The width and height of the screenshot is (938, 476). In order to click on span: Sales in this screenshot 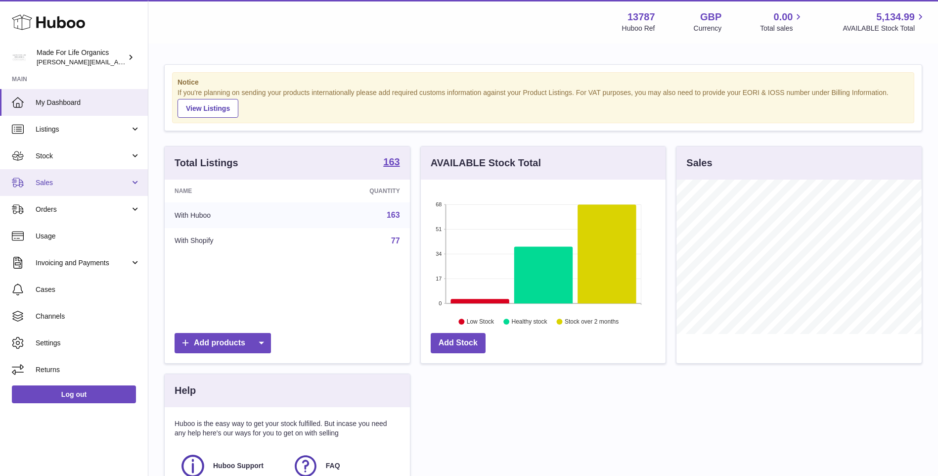, I will do `click(83, 182)`.